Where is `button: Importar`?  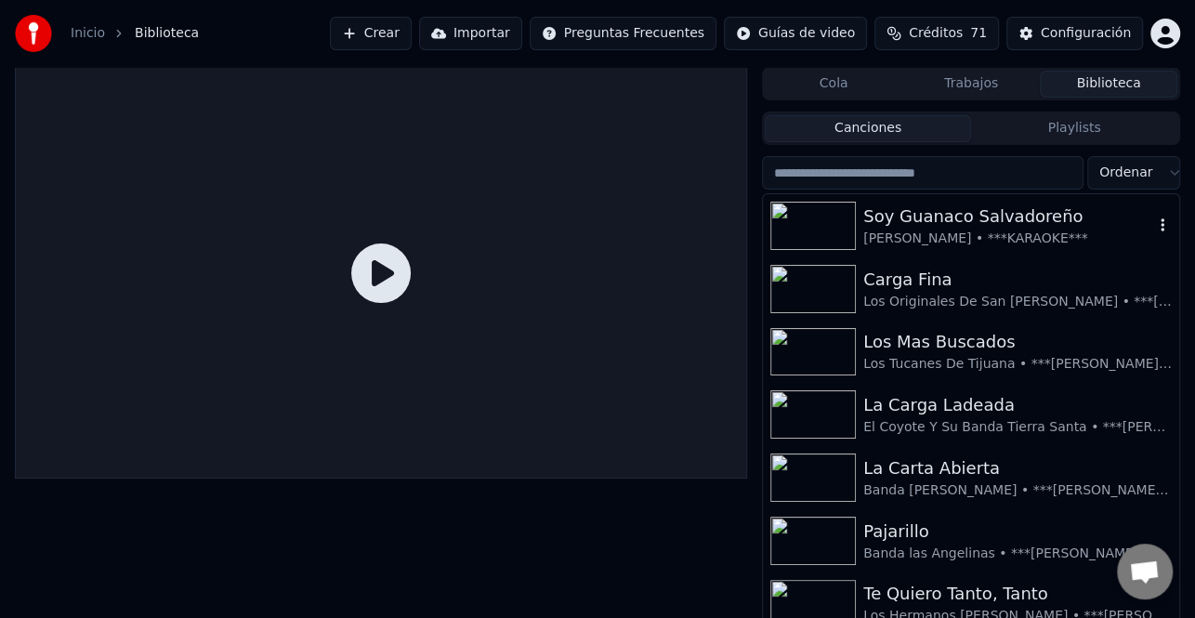 button: Importar is located at coordinates (470, 33).